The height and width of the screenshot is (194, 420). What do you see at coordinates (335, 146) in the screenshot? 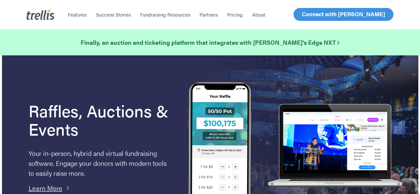
I see `img: rafflelaptop_mac_optim.png` at bounding box center [335, 146].